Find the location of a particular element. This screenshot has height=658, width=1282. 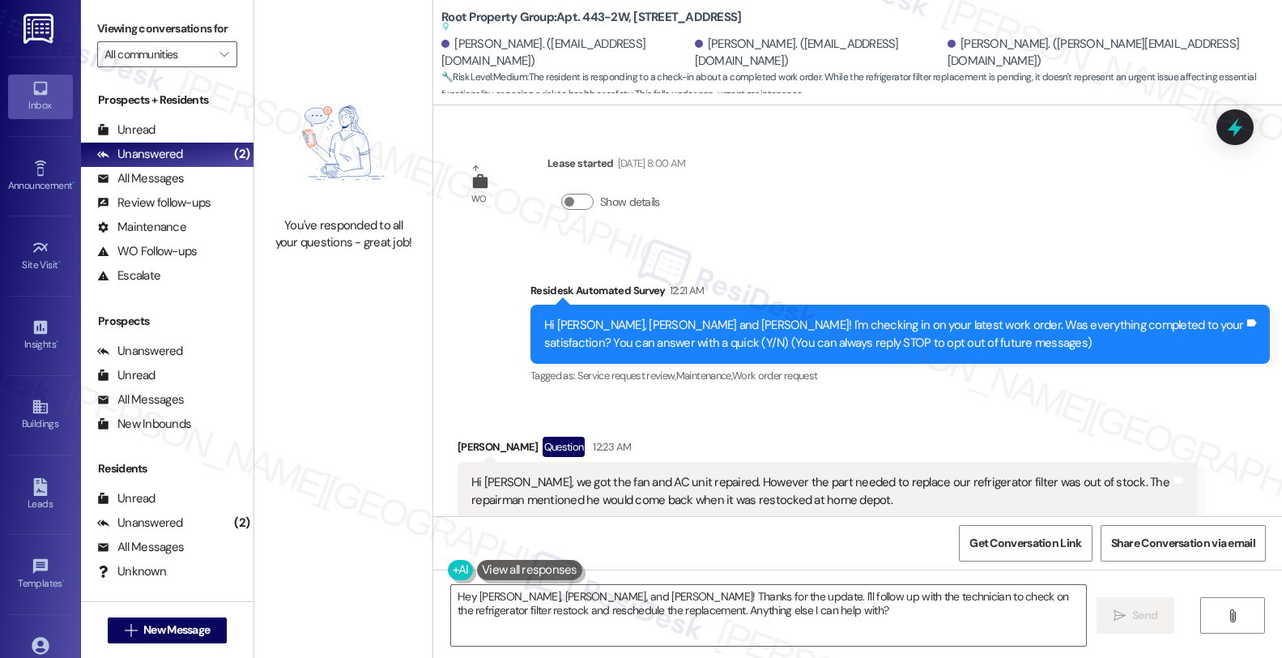

div: 12:23 AM is located at coordinates (610, 446).